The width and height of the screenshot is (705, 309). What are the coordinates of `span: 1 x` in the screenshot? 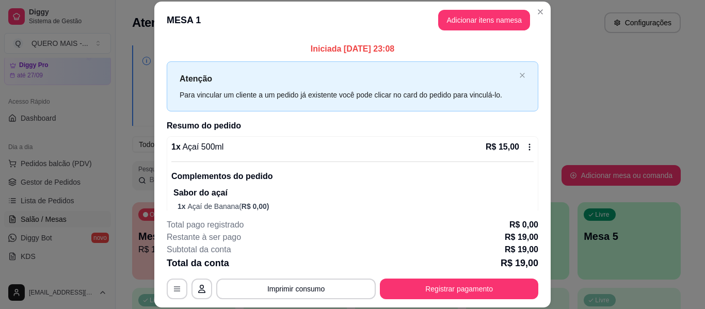 It's located at (182, 207).